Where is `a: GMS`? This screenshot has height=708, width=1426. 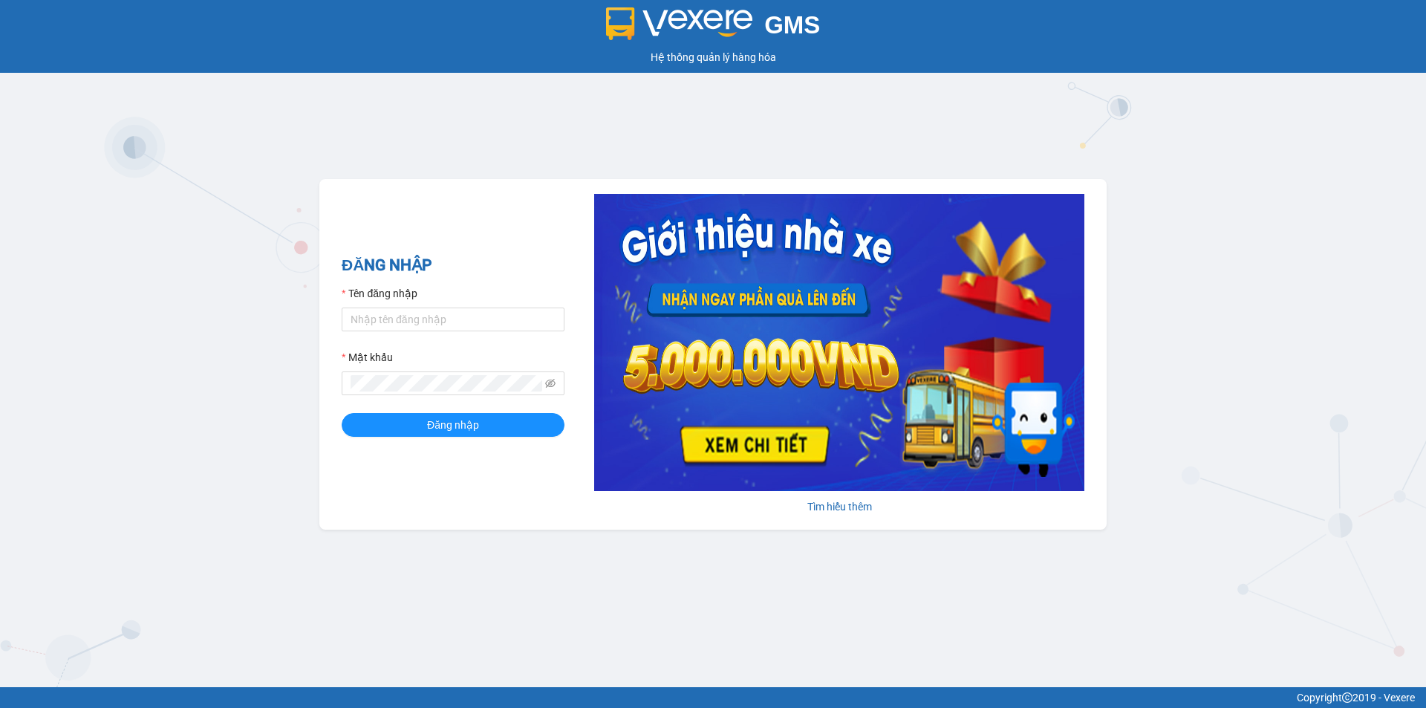 a: GMS is located at coordinates (713, 28).